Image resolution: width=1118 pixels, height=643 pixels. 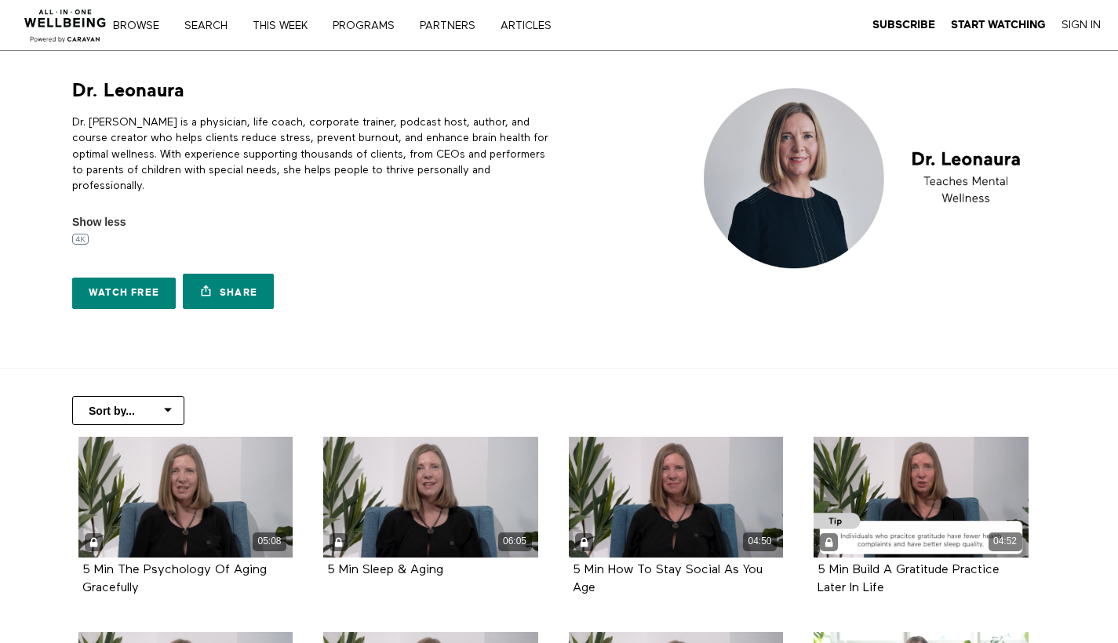 I want to click on div: 04:52, so click(x=1005, y=541).